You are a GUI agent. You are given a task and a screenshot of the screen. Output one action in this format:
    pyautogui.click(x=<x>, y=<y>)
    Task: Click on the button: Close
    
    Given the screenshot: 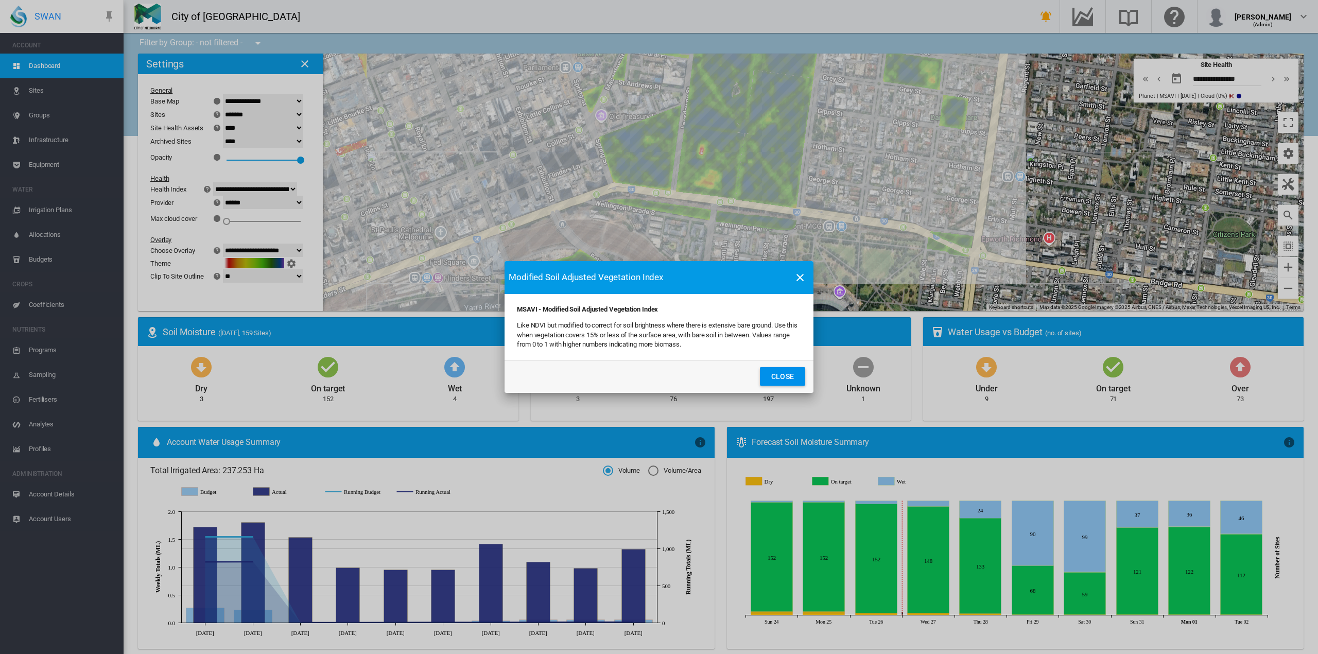 What is the action you would take?
    pyautogui.click(x=782, y=376)
    